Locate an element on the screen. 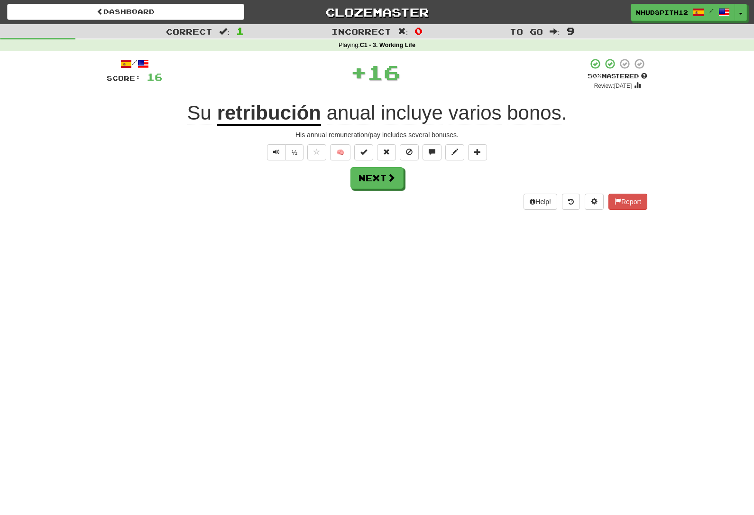 The width and height of the screenshot is (754, 515). div: Mastered is located at coordinates (618, 76).